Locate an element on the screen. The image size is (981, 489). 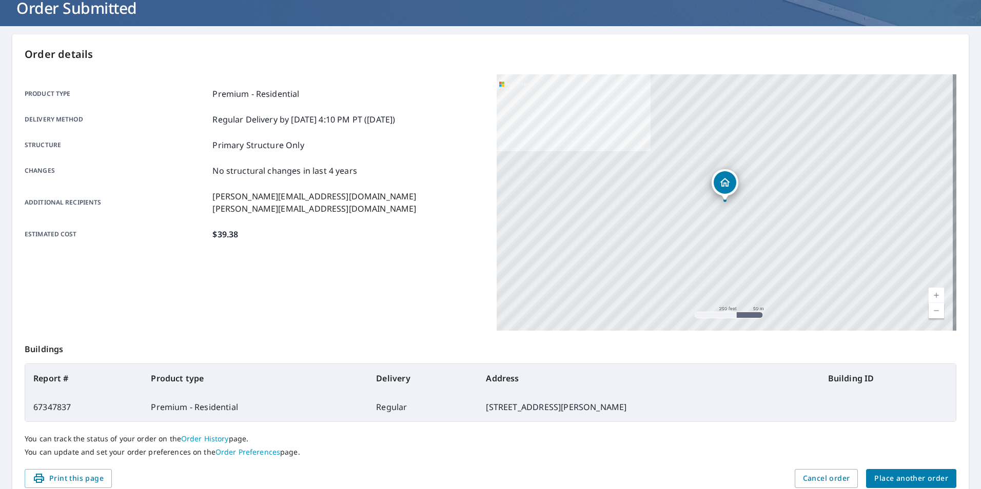
p: Buildings is located at coordinates (491, 347).